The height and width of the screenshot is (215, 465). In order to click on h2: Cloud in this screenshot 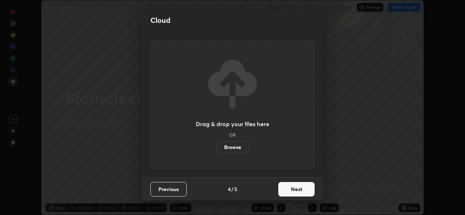, I will do `click(160, 20)`.